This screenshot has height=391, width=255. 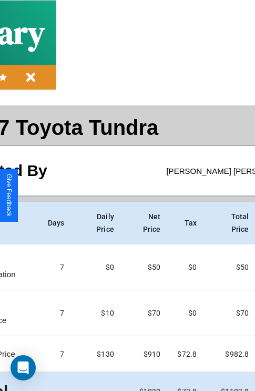 I want to click on th: Days, so click(x=56, y=223).